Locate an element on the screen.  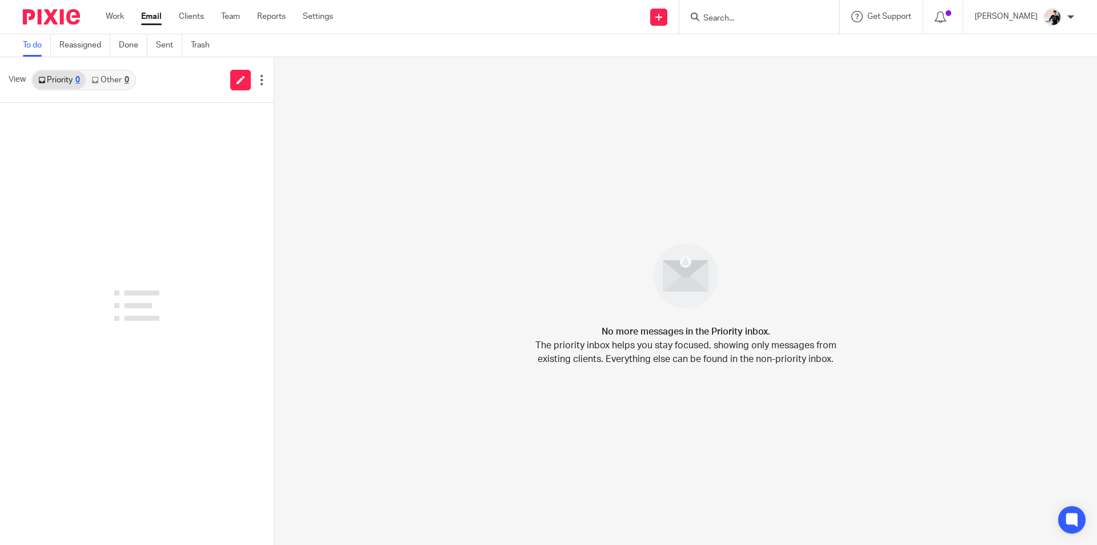
a: Reports is located at coordinates (271, 17).